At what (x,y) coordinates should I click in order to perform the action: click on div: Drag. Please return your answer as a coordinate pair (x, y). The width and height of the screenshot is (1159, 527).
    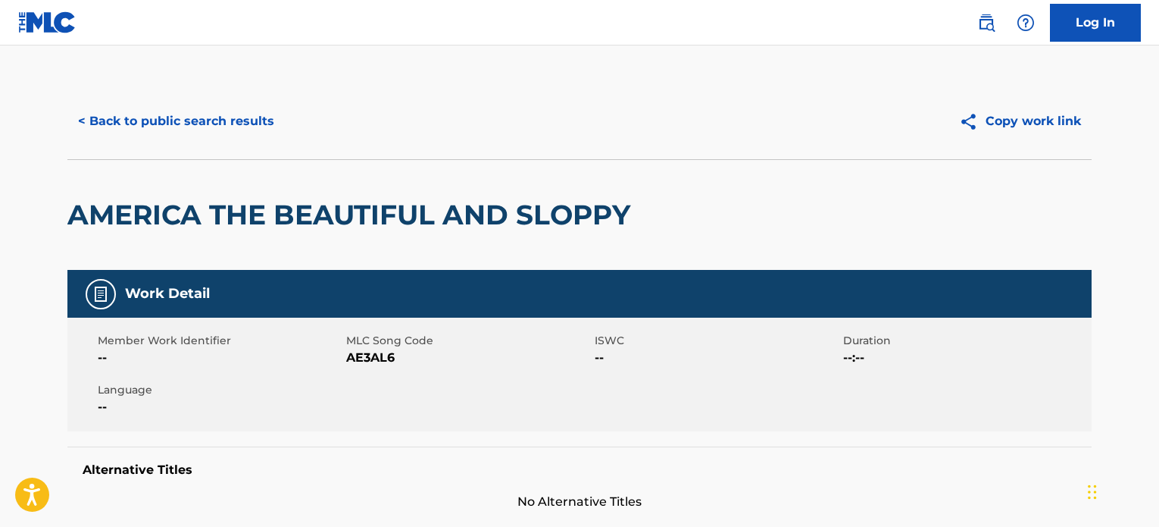
    Looking at the image, I should click on (1093, 492).